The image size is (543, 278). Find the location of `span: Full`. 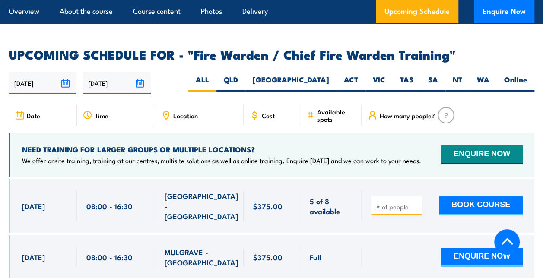

span: Full is located at coordinates (315, 257).